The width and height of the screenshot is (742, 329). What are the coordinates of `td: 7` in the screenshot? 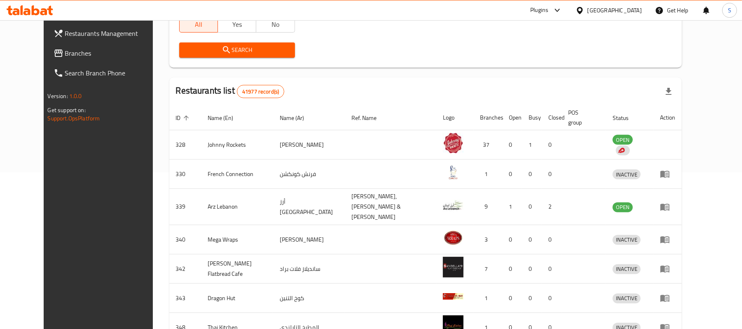 It's located at (487, 268).